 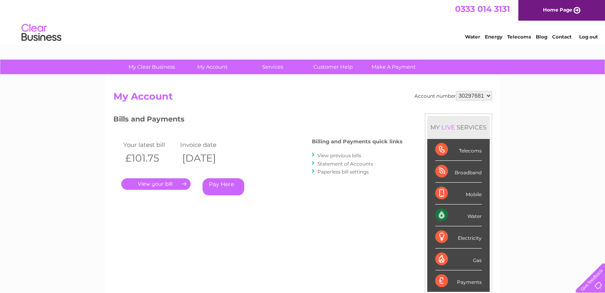 What do you see at coordinates (150, 158) in the screenshot?
I see `th: £101.75` at bounding box center [150, 158].